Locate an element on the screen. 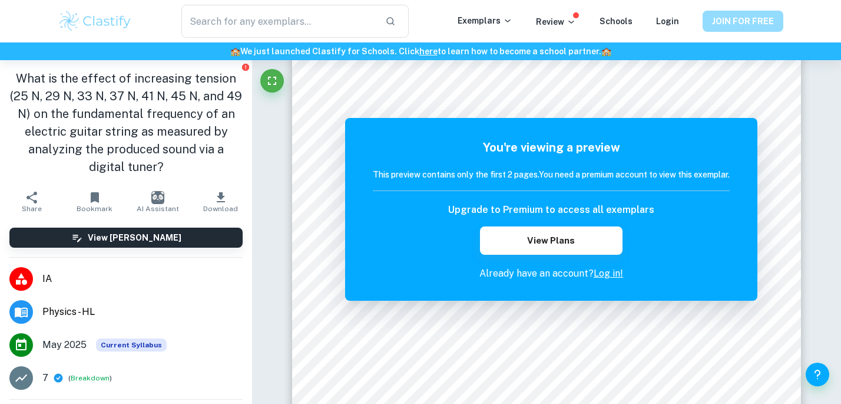  a: Clastify logo is located at coordinates (95, 21).